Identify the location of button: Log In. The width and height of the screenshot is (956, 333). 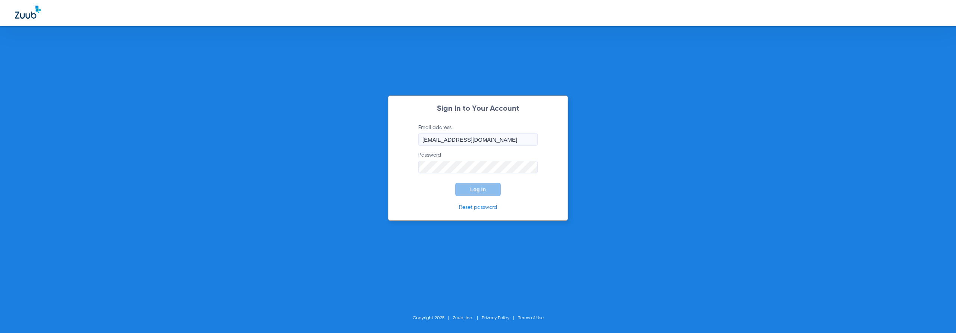
(478, 190).